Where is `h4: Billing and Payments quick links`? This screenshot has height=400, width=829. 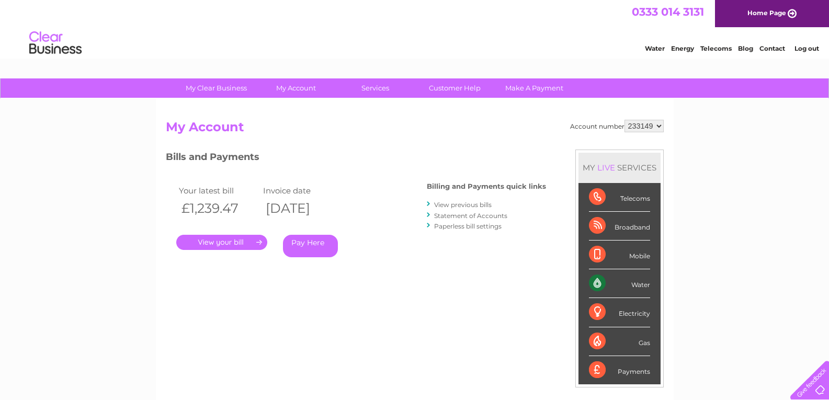 h4: Billing and Payments quick links is located at coordinates (487, 186).